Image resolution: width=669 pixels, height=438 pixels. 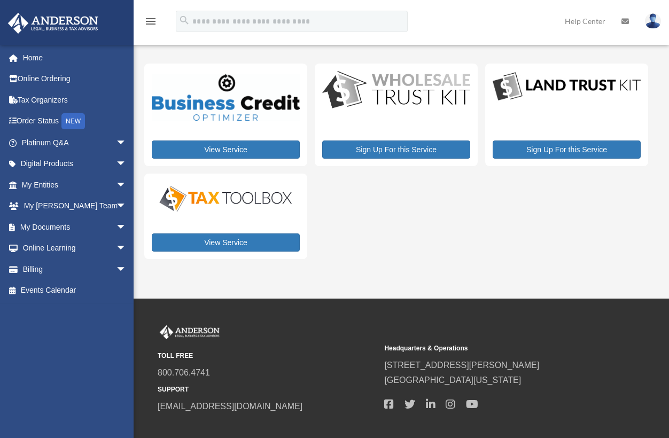 What do you see at coordinates (73, 121) in the screenshot?
I see `div: NEW` at bounding box center [73, 121].